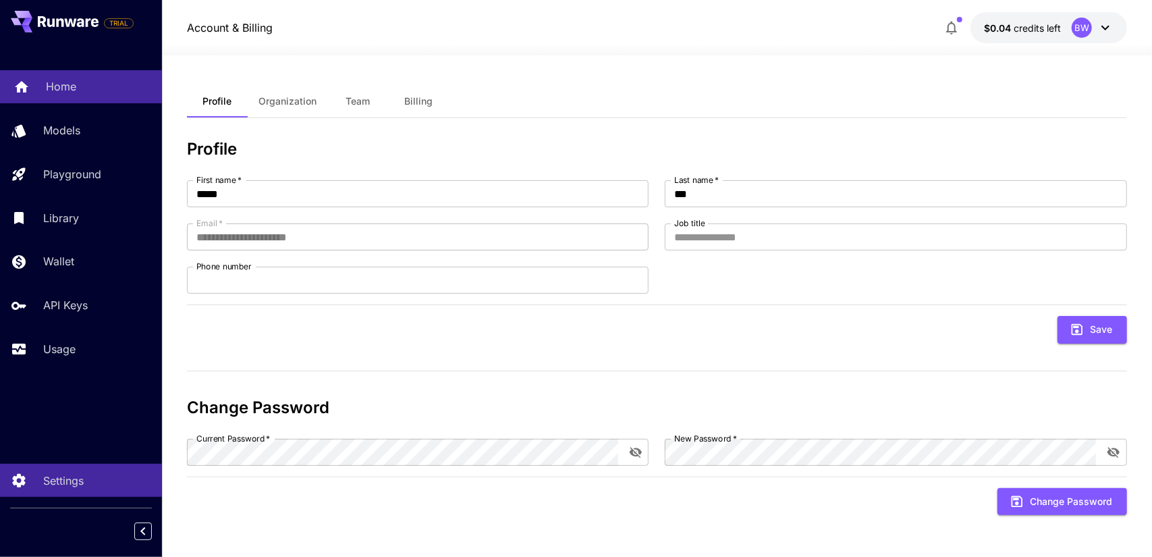 The width and height of the screenshot is (1152, 557). I want to click on label: Current Password, so click(233, 438).